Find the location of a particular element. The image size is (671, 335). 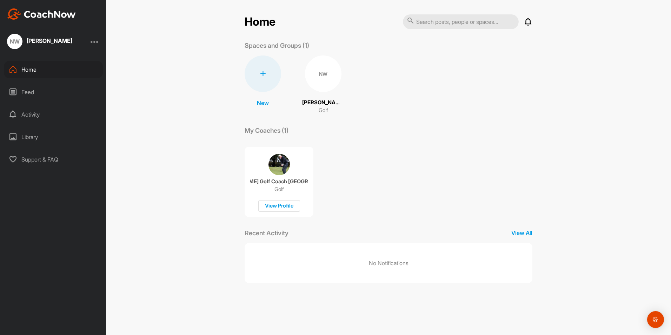

h2: Home is located at coordinates (260, 22).